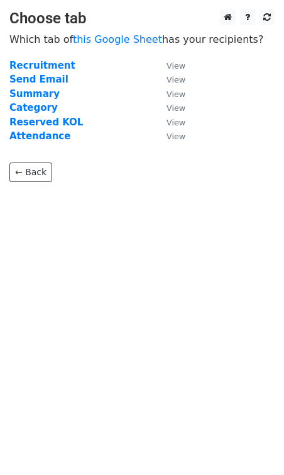 The width and height of the screenshot is (284, 475). What do you see at coordinates (33, 108) in the screenshot?
I see `strong: Category` at bounding box center [33, 108].